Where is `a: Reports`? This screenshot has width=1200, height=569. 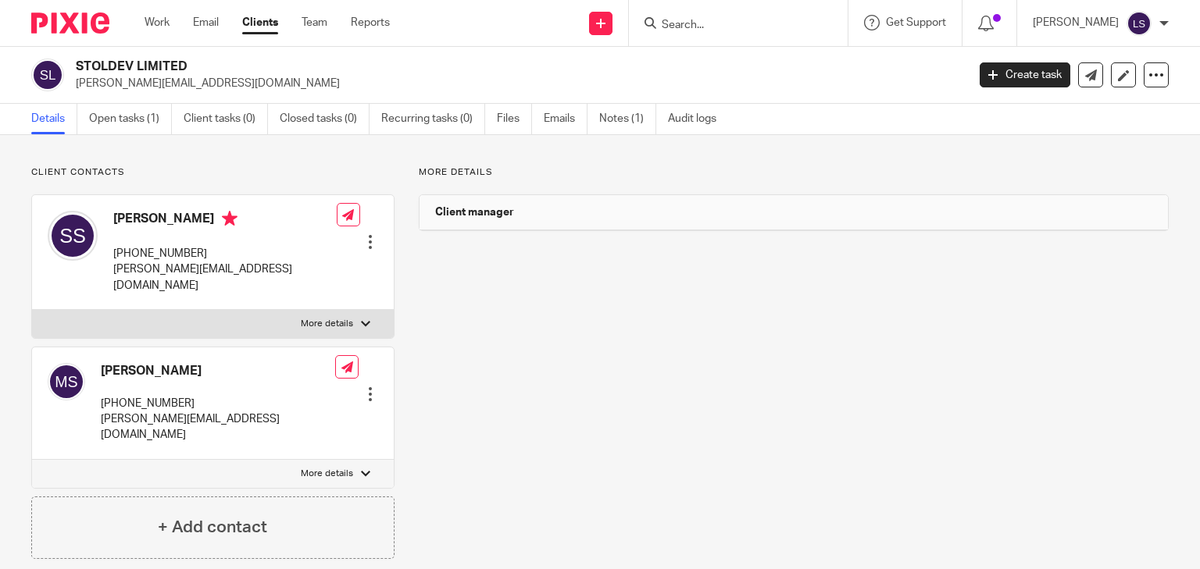
a: Reports is located at coordinates (370, 23).